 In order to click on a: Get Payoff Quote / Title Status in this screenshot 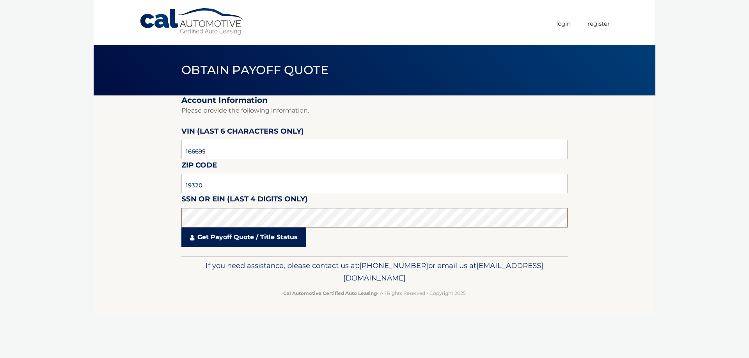, I will do `click(244, 238)`.